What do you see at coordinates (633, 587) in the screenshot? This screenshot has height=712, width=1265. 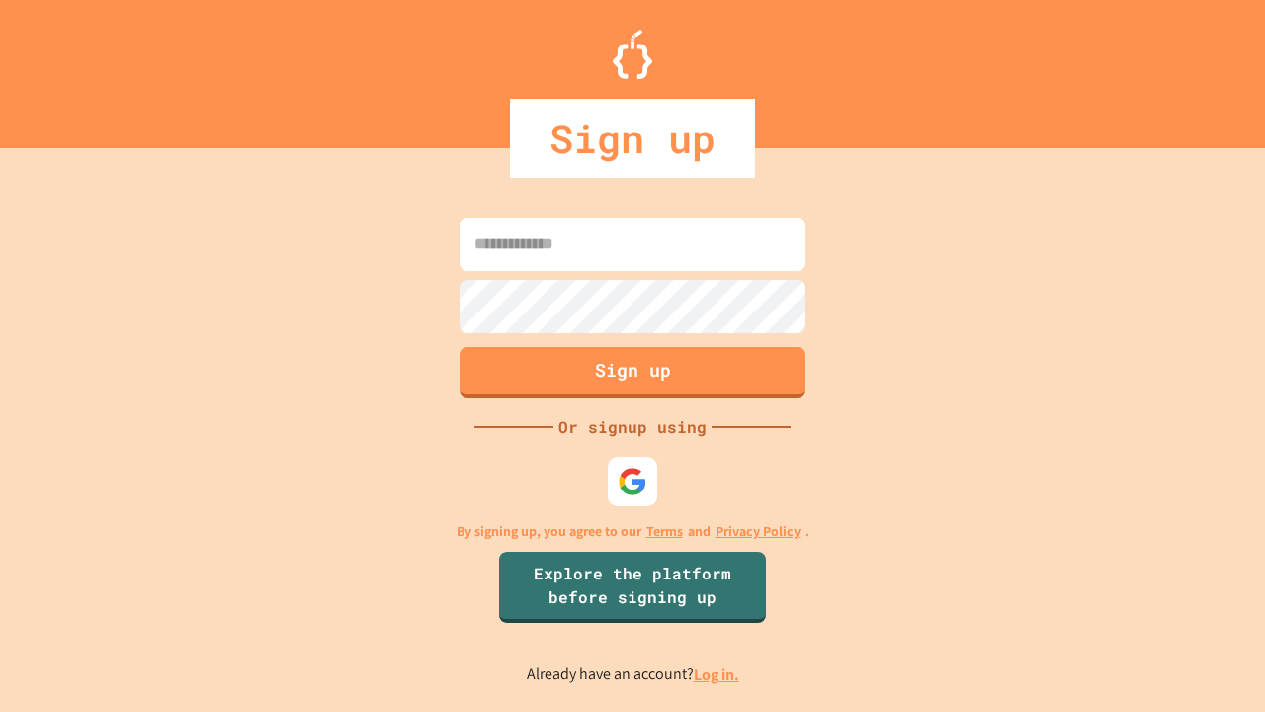 I see `a: Explore the platform before signing up` at bounding box center [633, 587].